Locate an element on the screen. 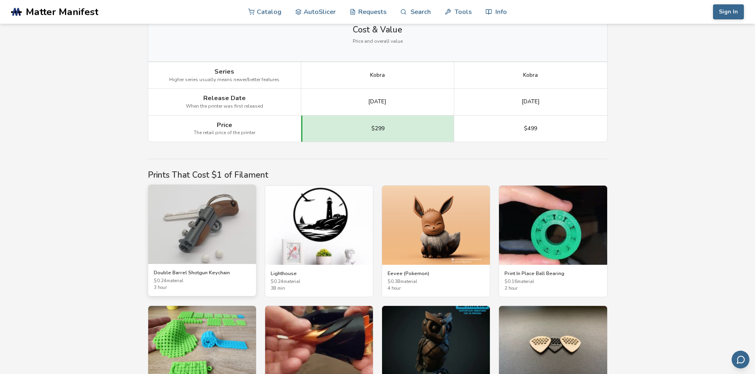  img: Double Barrel Shotgun Keychain is located at coordinates (202, 225).